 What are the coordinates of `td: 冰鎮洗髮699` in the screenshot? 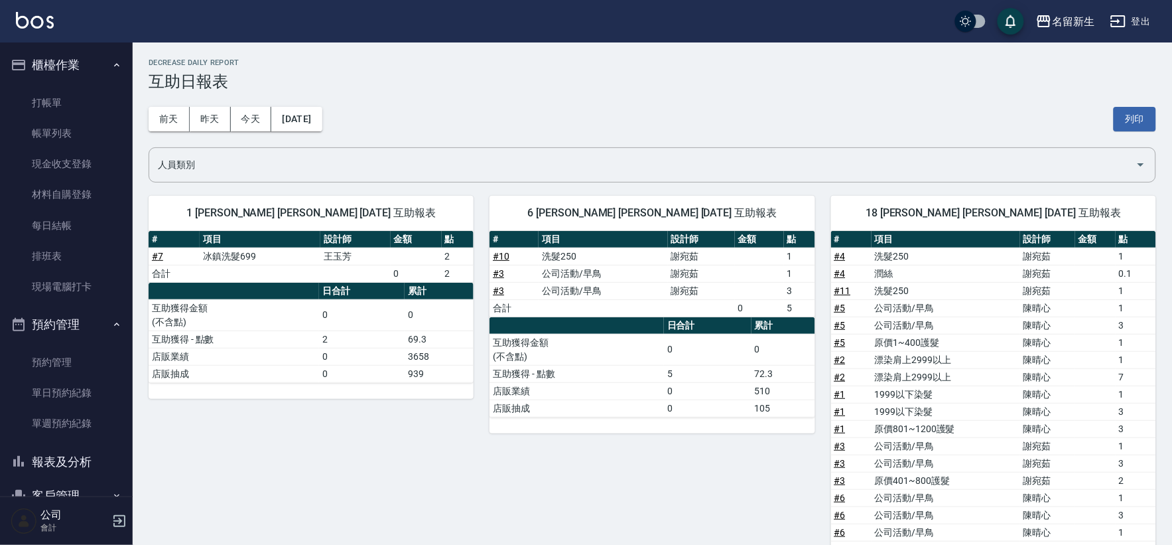 It's located at (260, 256).